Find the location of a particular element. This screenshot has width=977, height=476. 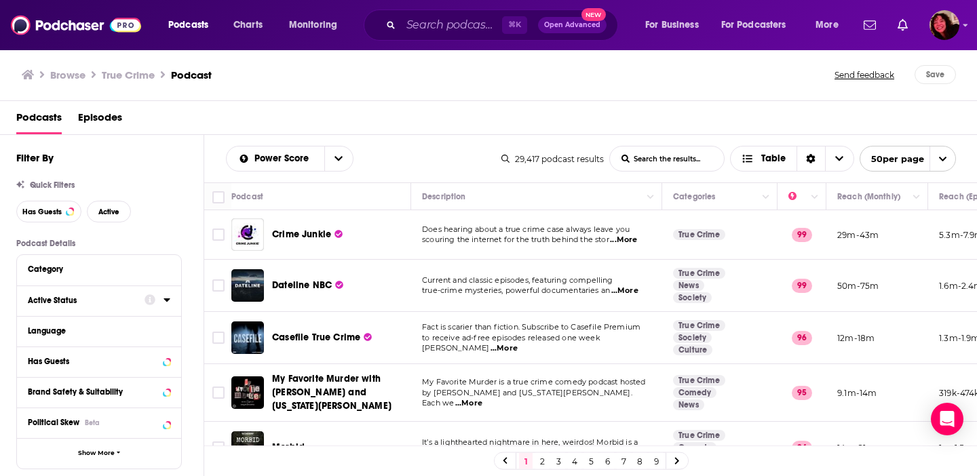

p: 14m-21m is located at coordinates (856, 448).